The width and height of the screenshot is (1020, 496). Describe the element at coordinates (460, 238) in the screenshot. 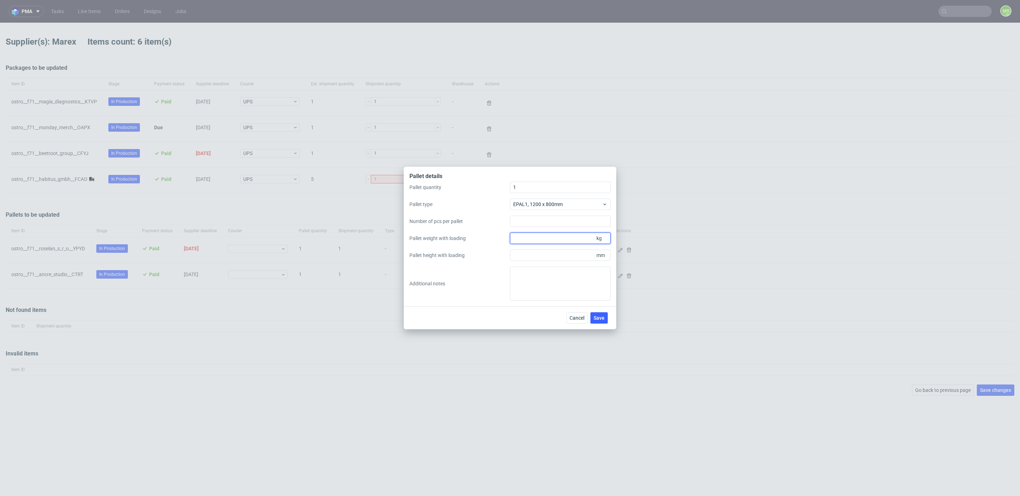

I see `label: Pallet weight with loading` at that location.